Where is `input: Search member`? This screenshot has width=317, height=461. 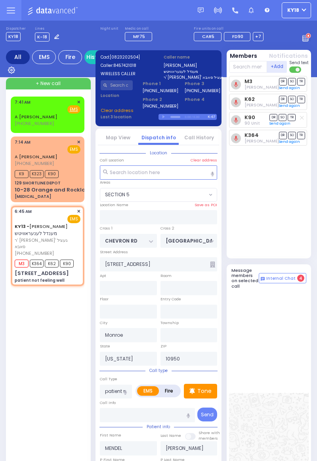 input: Search member is located at coordinates (248, 67).